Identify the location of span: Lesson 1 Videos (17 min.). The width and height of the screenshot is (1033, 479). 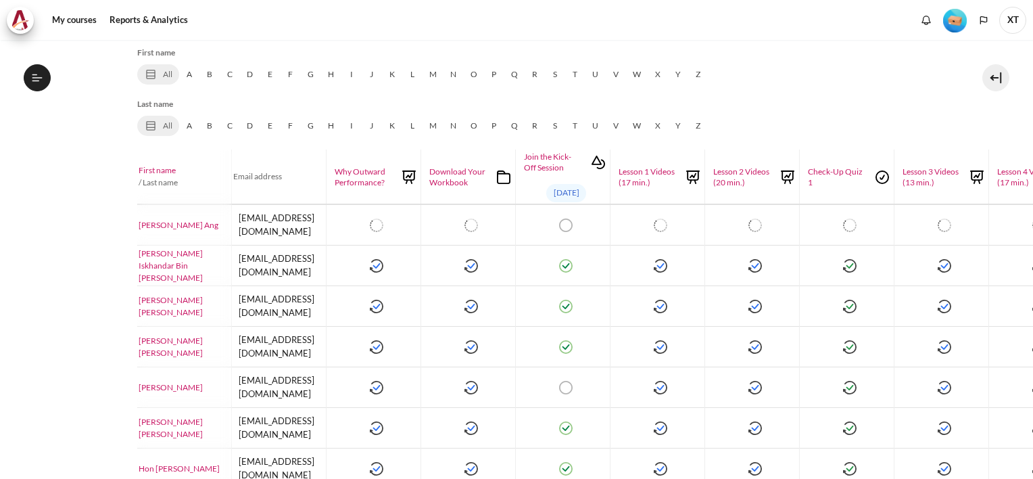
(647, 177).